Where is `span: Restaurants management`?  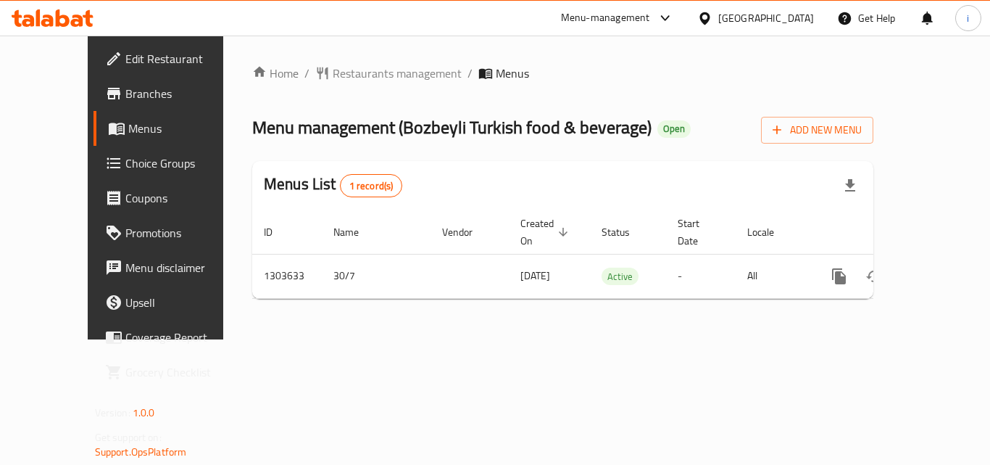
span: Restaurants management is located at coordinates (397, 73).